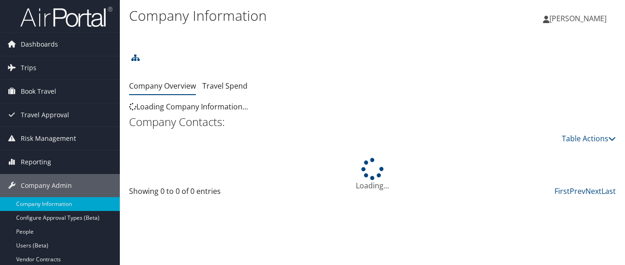  Describe the element at coordinates (38, 91) in the screenshot. I see `span: Book Travel` at that location.